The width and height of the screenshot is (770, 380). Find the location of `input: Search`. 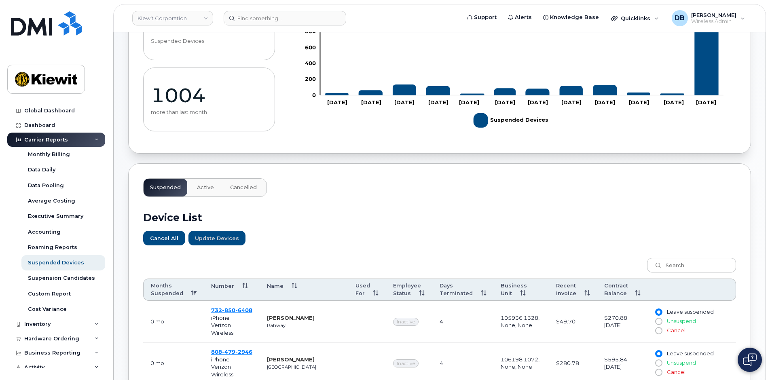

input: Search is located at coordinates (692, 265).